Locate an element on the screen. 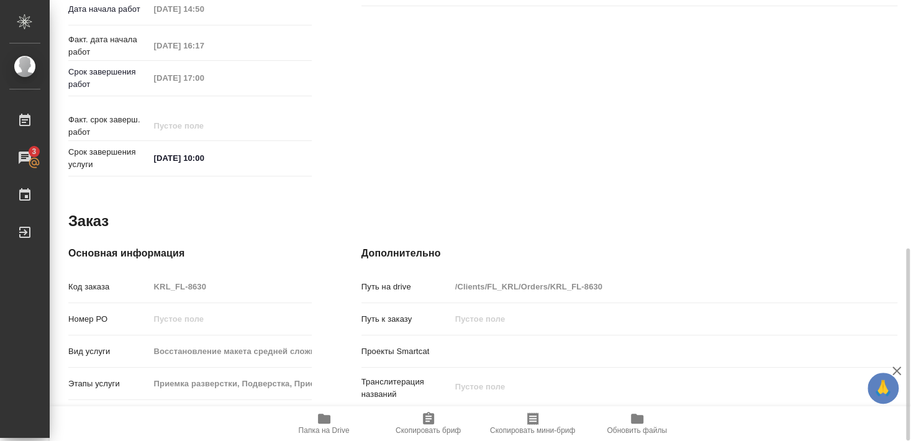 Image resolution: width=911 pixels, height=441 pixels. p: Проекты Smartcat is located at coordinates (406, 352).